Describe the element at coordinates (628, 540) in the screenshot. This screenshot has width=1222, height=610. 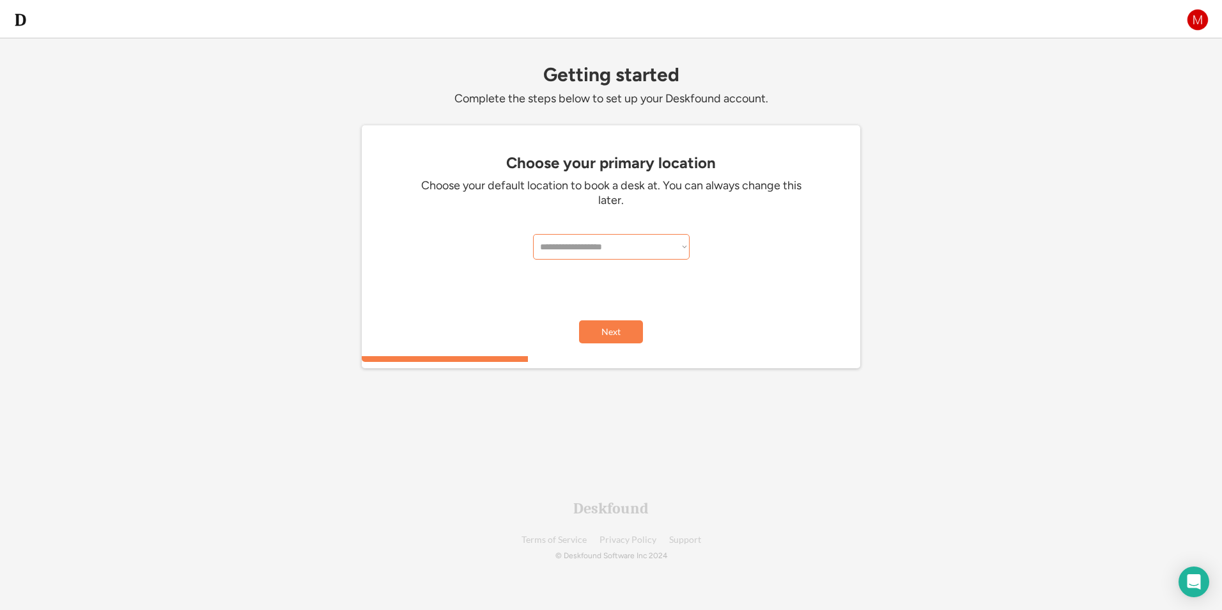
I see `a: Privacy Policy` at that location.